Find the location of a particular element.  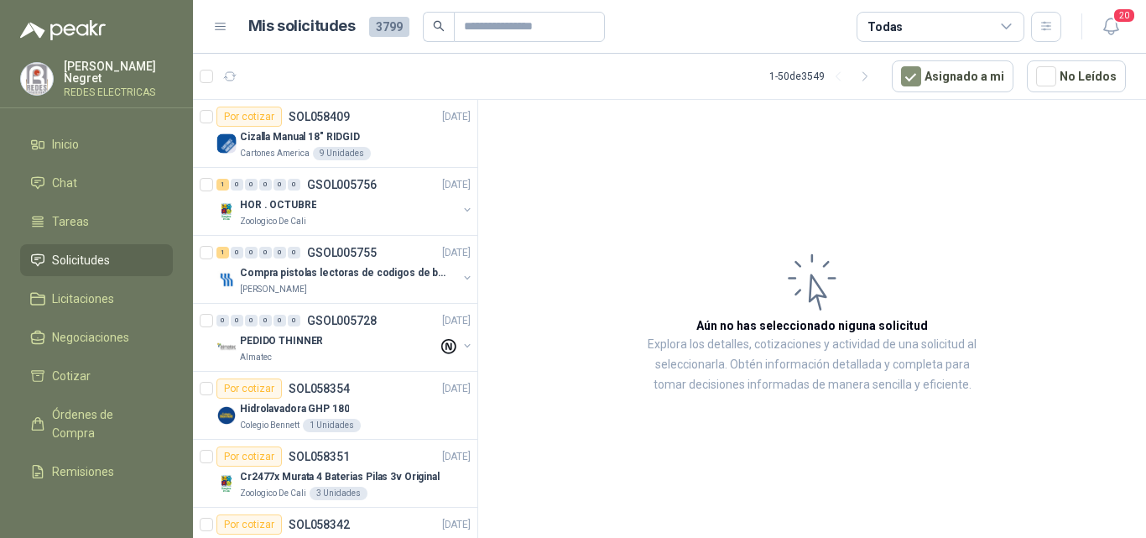

span: Cotizar is located at coordinates (71, 376).